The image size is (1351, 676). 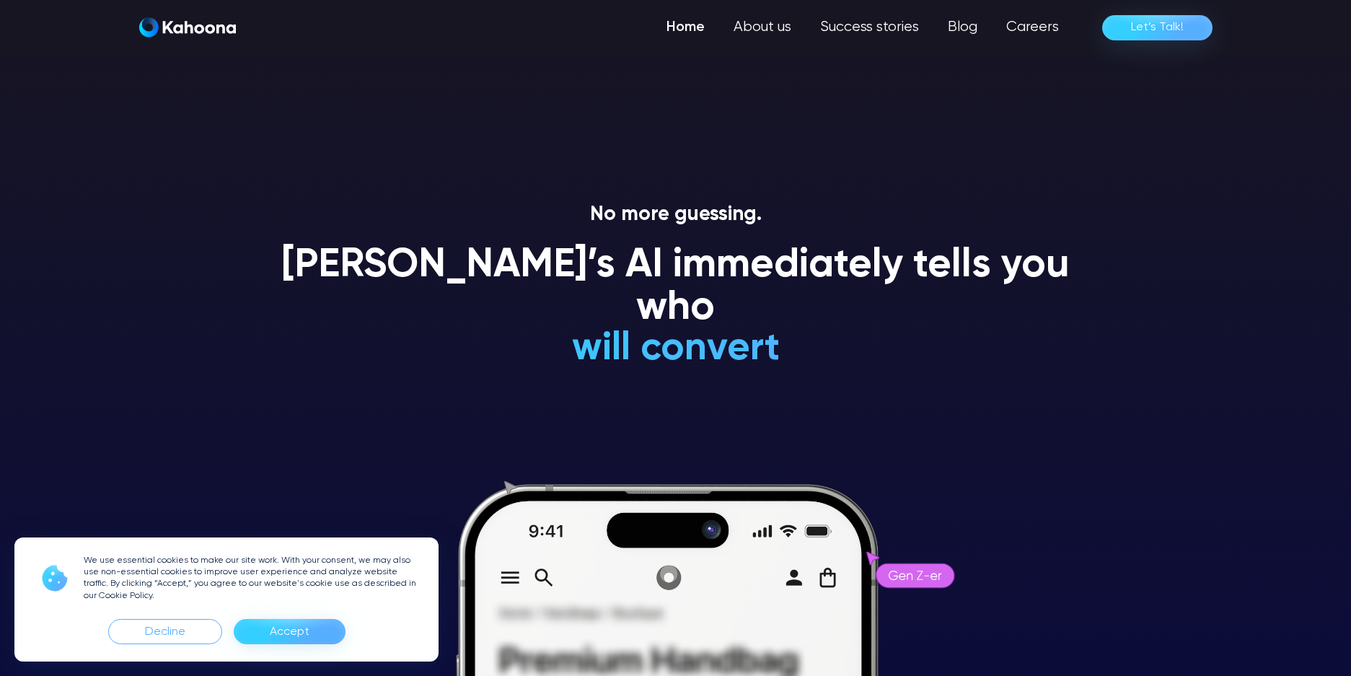 I want to click on a: Blog, so click(x=962, y=27).